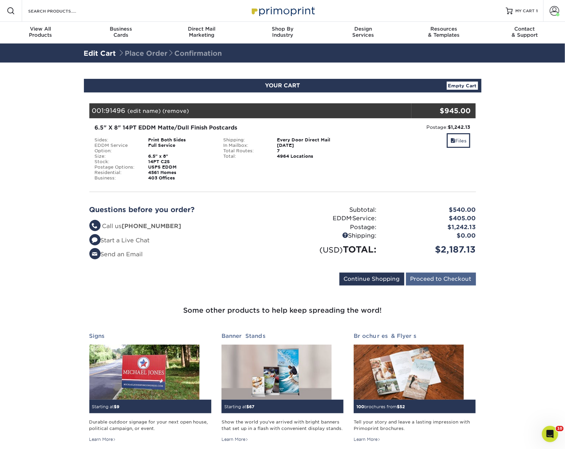 Image resolution: width=565 pixels, height=449 pixels. What do you see at coordinates (245, 145) in the screenshot?
I see `div: In Mailbox:` at bounding box center [245, 145].